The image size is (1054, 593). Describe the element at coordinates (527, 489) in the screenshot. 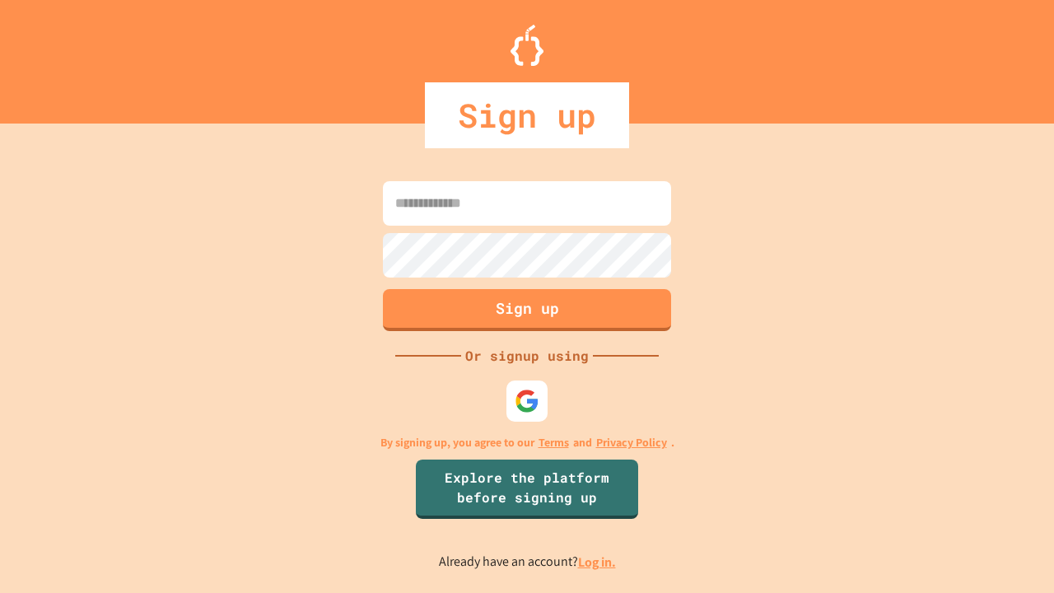

I see `a: Explore the platform before signing up` at that location.